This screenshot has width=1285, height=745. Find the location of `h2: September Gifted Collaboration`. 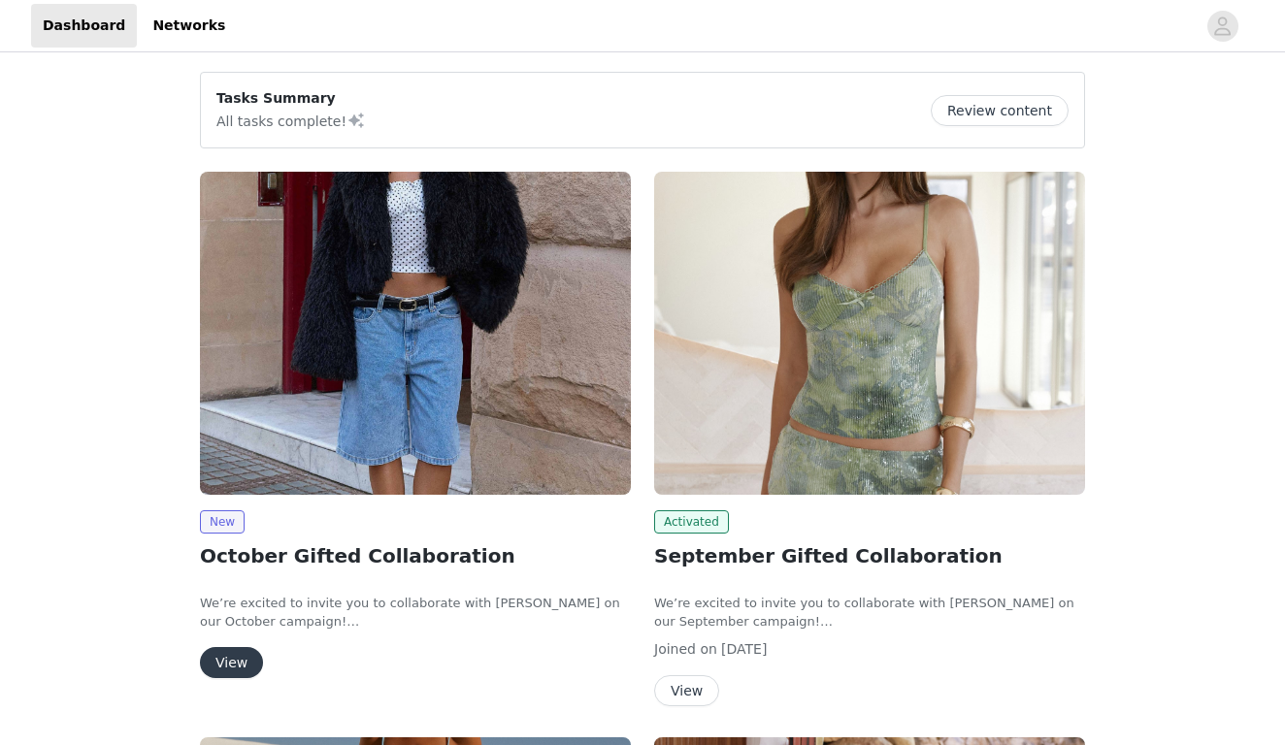

h2: September Gifted Collaboration is located at coordinates (870, 556).